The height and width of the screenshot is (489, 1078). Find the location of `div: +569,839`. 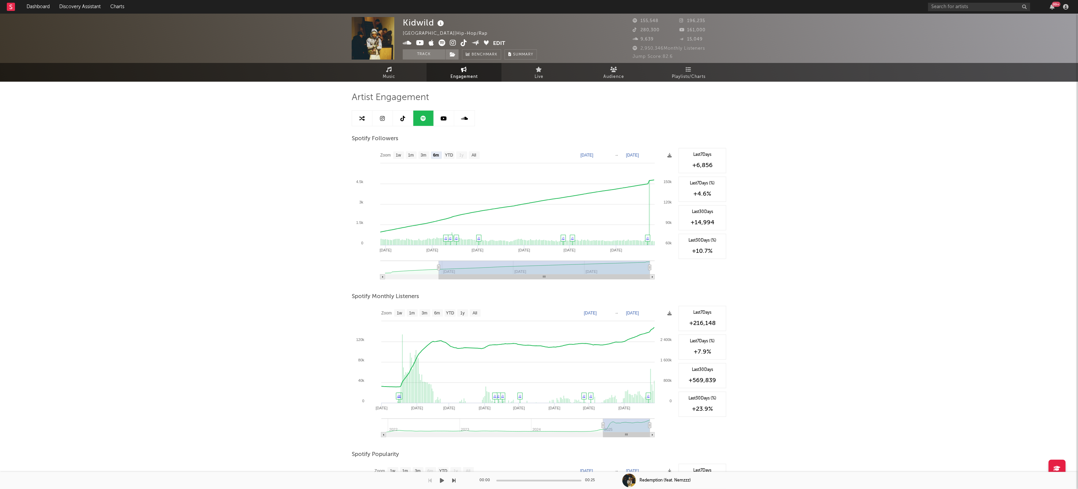

div: +569,839 is located at coordinates (703, 381).